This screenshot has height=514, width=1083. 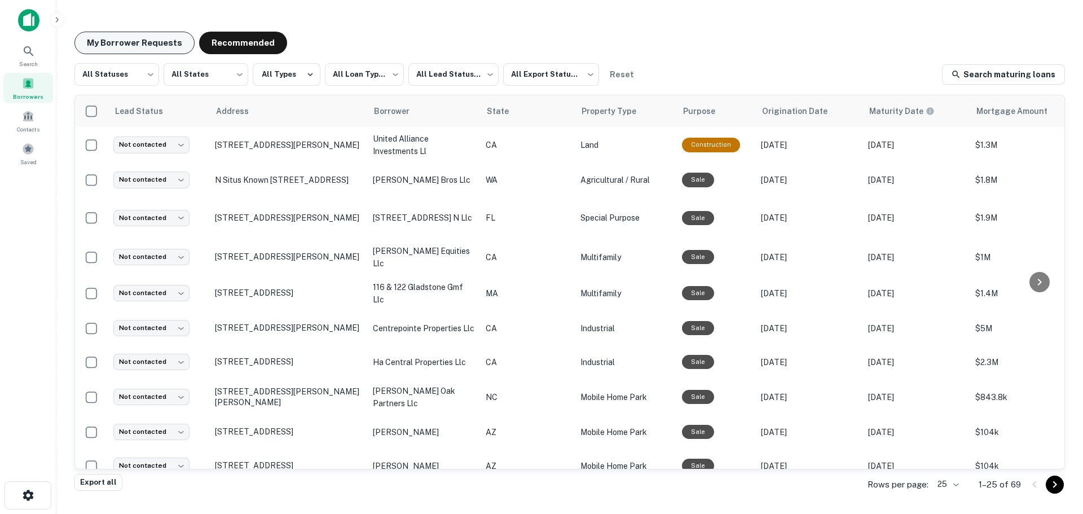 I want to click on p: Special Purpose, so click(x=626, y=218).